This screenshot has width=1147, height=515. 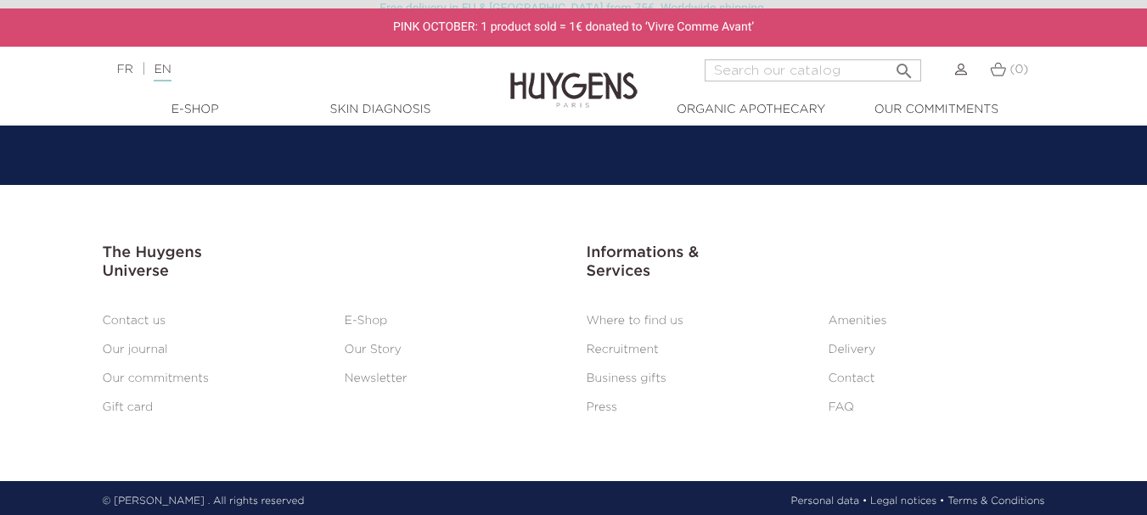 What do you see at coordinates (128, 408) in the screenshot?
I see `a: Gift card` at bounding box center [128, 408].